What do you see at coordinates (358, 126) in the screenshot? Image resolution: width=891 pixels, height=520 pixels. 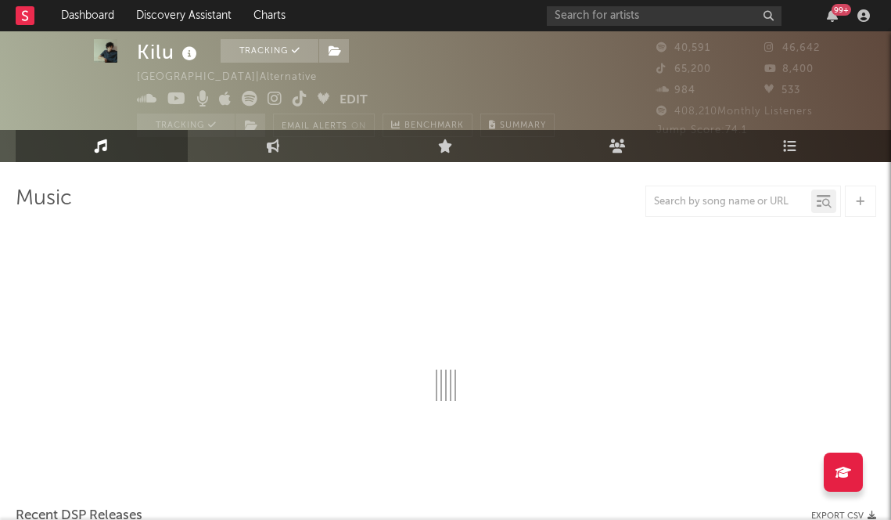 I see `em: On` at bounding box center [358, 126].